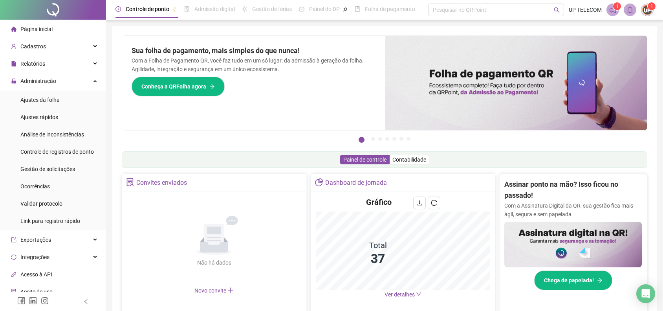  What do you see at coordinates (14, 29) in the screenshot?
I see `span: home` at bounding box center [14, 29].